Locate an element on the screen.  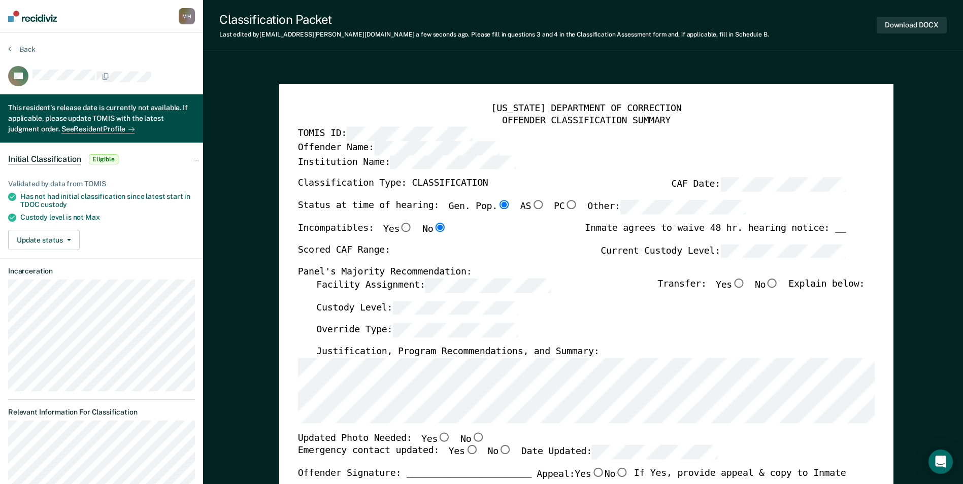
label: TOMIS ID: is located at coordinates (385, 134).